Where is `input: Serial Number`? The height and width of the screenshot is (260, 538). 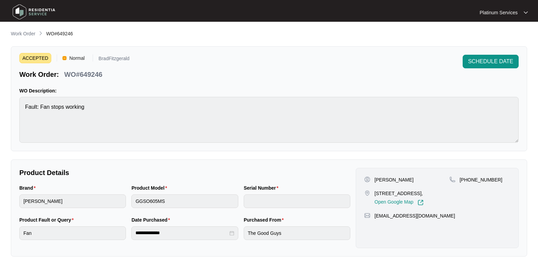 input: Serial Number is located at coordinates (297, 201).